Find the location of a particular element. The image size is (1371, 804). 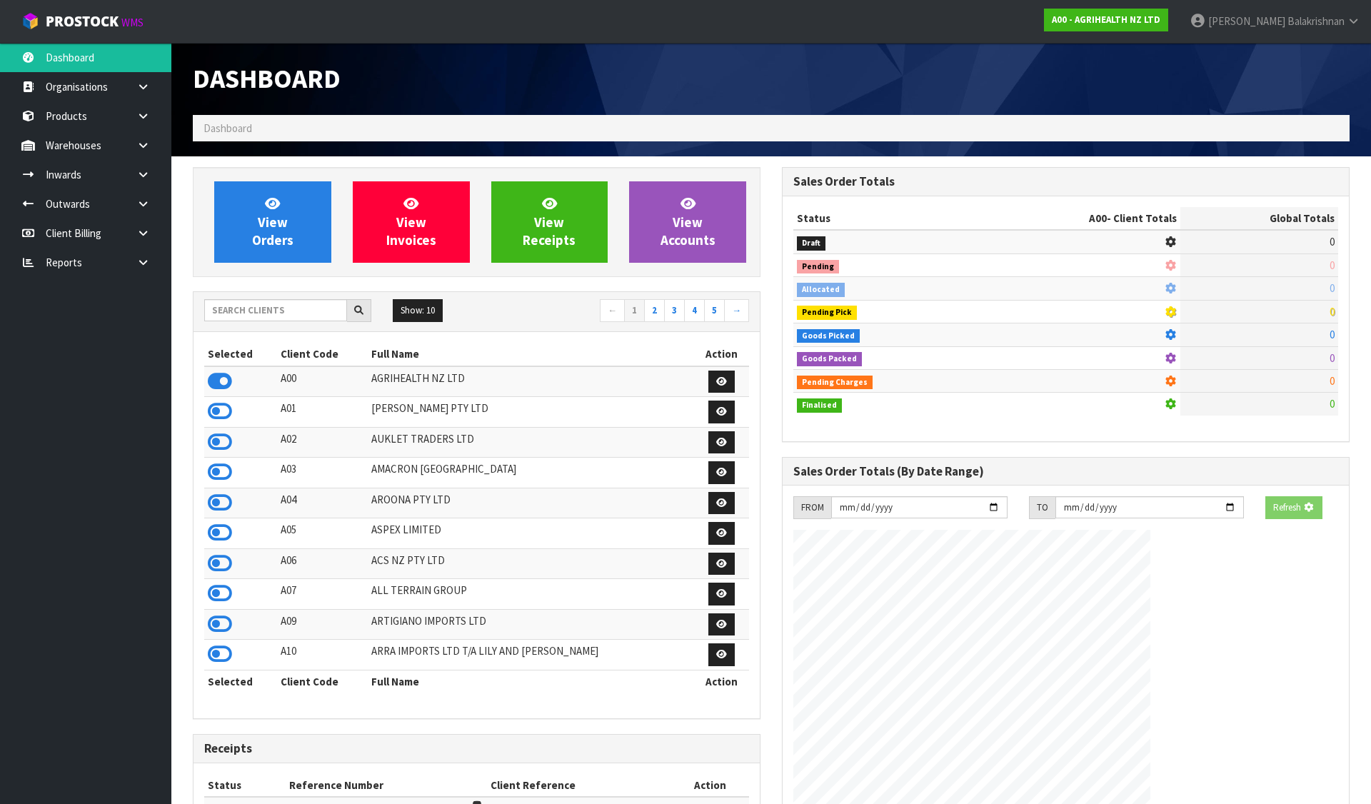

th: Reference Number is located at coordinates (386, 785).